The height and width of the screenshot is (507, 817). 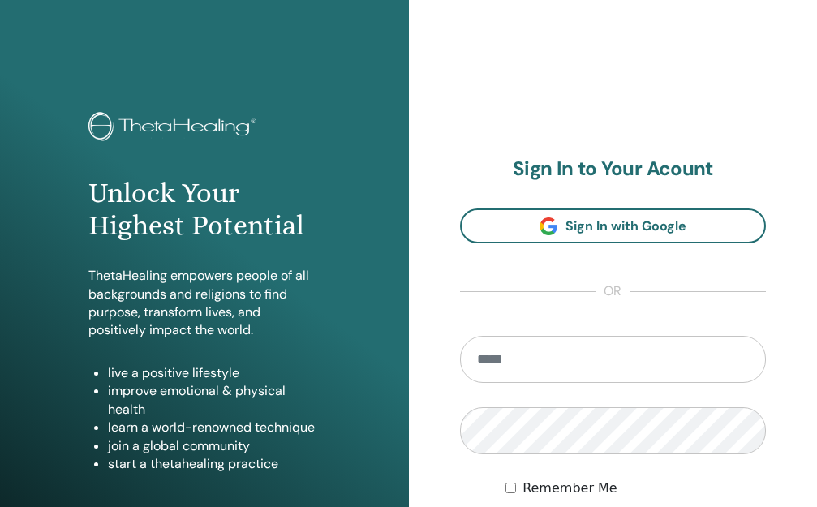 I want to click on div: Keep me authenticated indefinitely or until I manually logout, so click(x=635, y=489).